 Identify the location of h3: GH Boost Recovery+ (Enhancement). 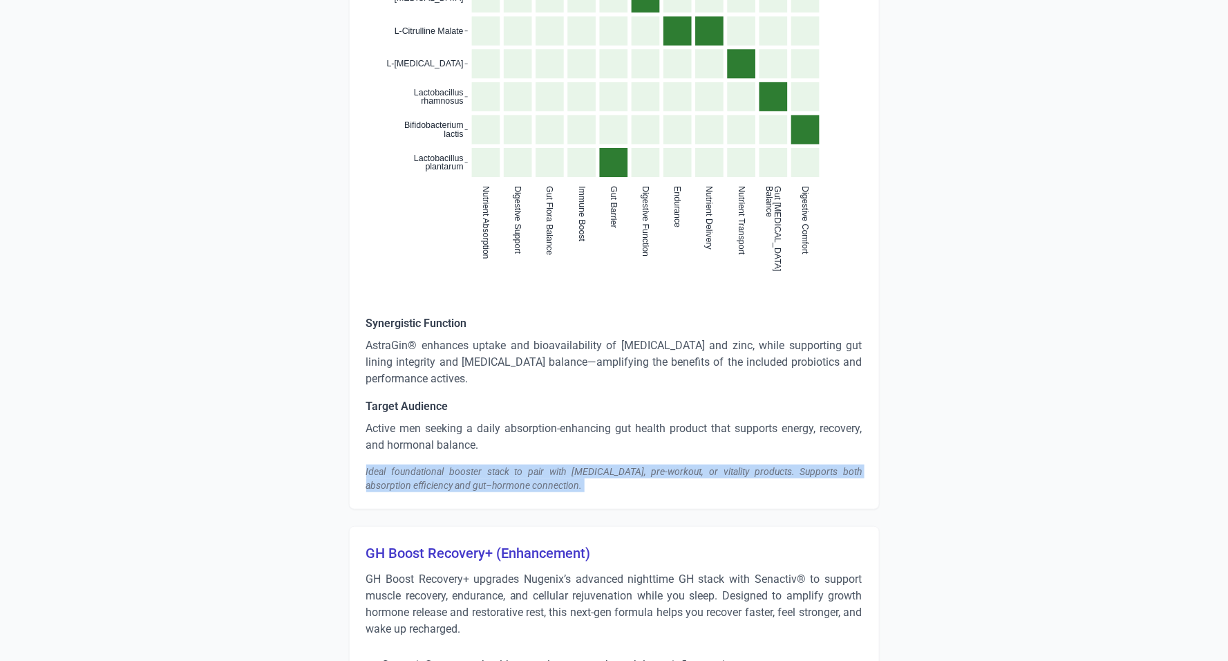
(614, 553).